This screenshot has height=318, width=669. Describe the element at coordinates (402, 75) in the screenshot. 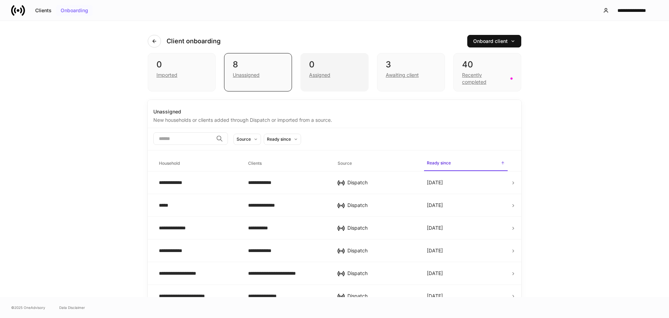

I see `div: Awaiting client` at that location.